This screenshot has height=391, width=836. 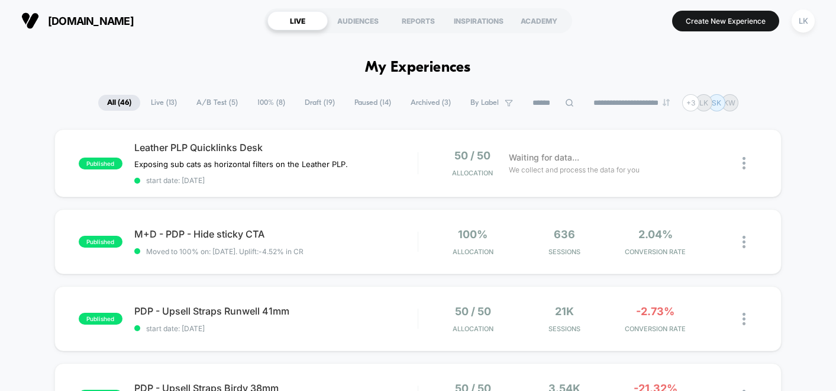 I want to click on span: A/B Test ( 5 ), so click(x=217, y=102).